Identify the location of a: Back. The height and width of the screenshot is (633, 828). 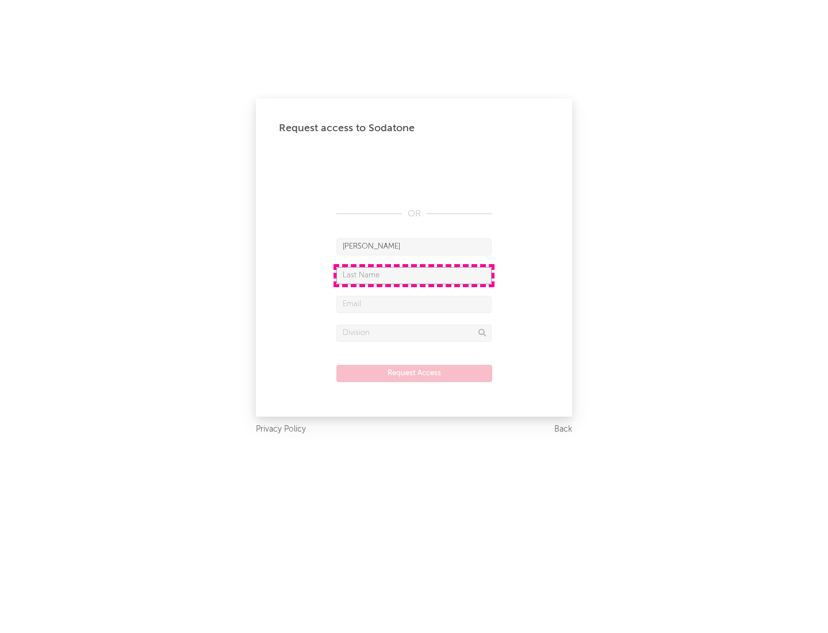
(563, 429).